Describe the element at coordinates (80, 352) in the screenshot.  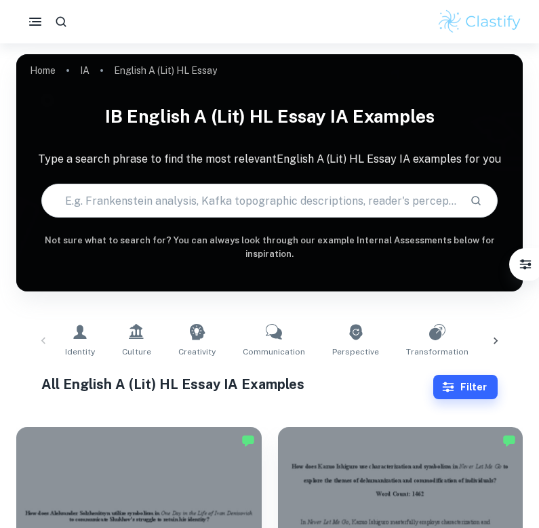
I see `span: Identity` at that location.